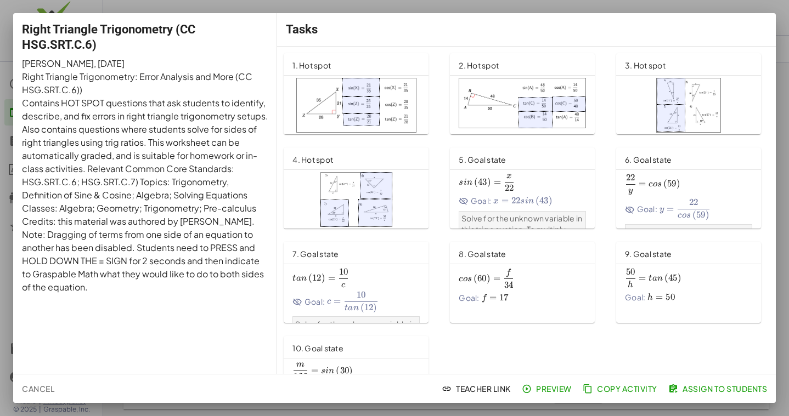 The image size is (789, 416). I want to click on span: Assign to Students, so click(718, 389).